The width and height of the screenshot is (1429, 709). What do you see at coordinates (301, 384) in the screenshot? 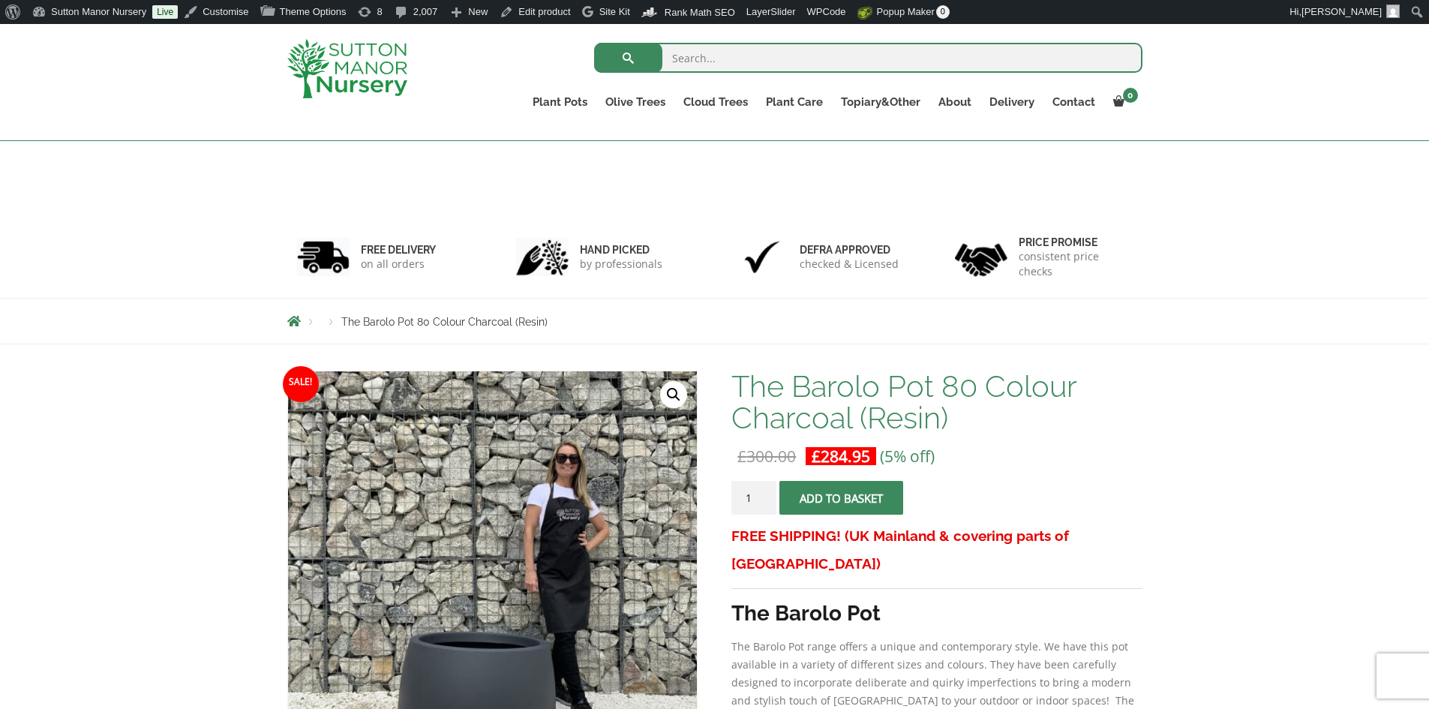
I see `span: Sale!` at bounding box center [301, 384].